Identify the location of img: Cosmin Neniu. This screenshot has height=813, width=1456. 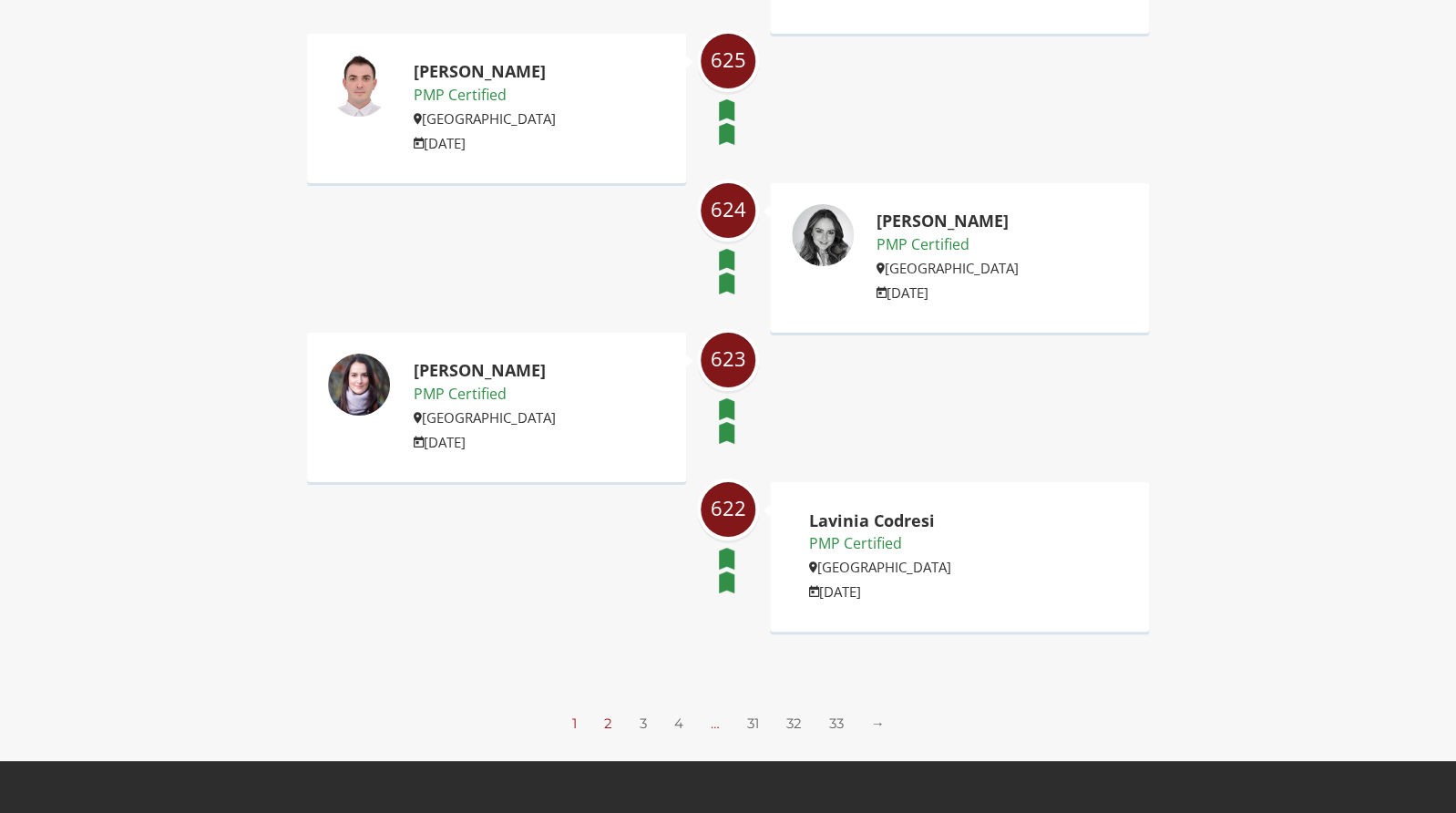
(358, 85).